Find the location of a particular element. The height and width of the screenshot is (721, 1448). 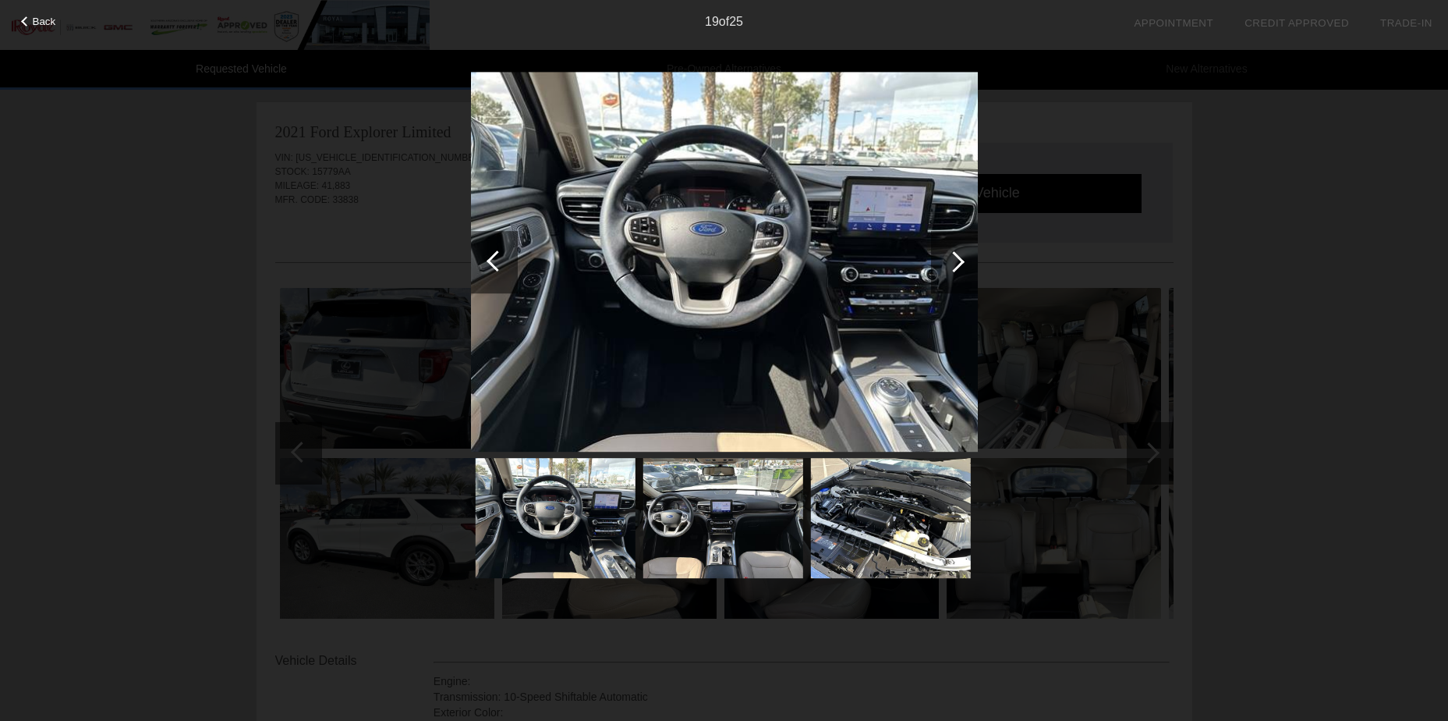

a: Credit Approved is located at coordinates (1297, 23).